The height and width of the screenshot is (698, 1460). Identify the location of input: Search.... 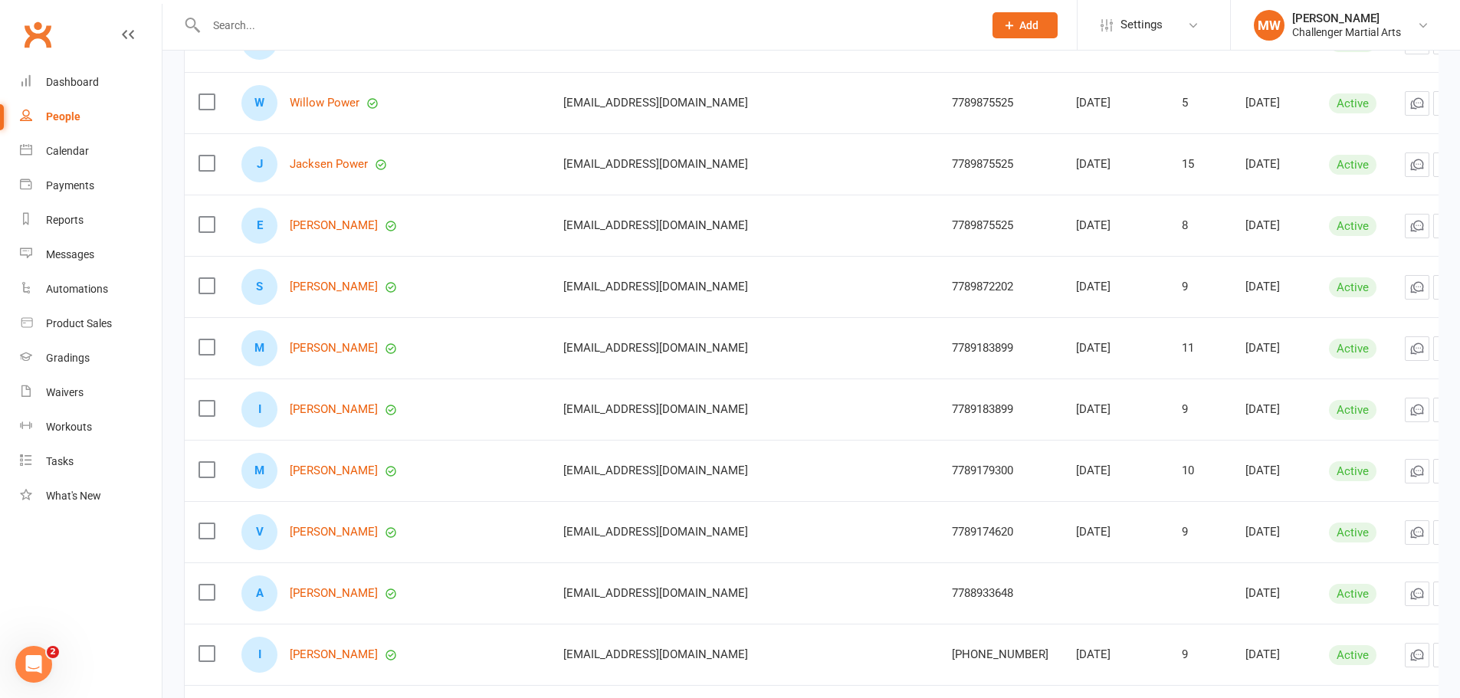
(587, 25).